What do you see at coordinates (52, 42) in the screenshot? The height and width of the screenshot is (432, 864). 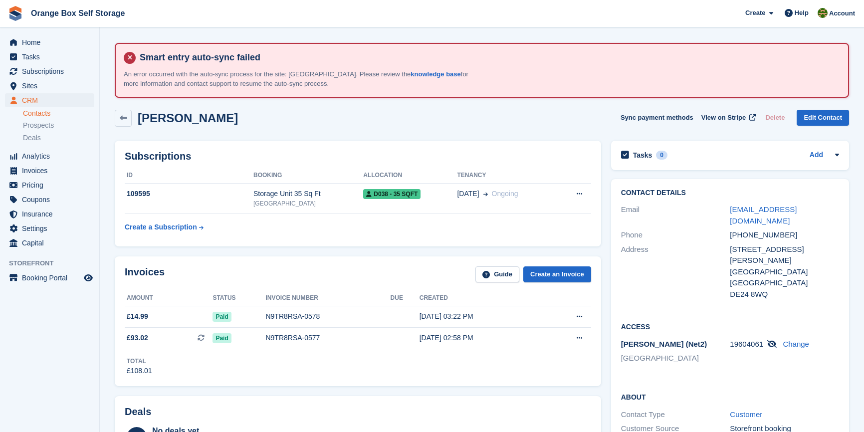 I see `span: Home` at bounding box center [52, 42].